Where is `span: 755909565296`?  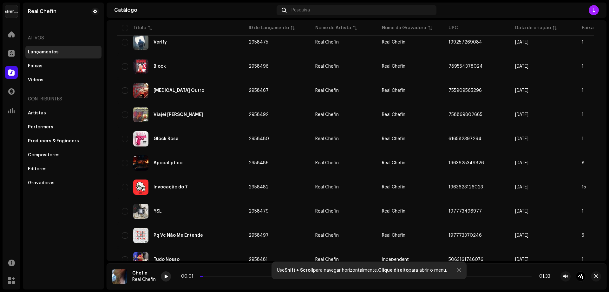 span: 755909565296 is located at coordinates (465, 90).